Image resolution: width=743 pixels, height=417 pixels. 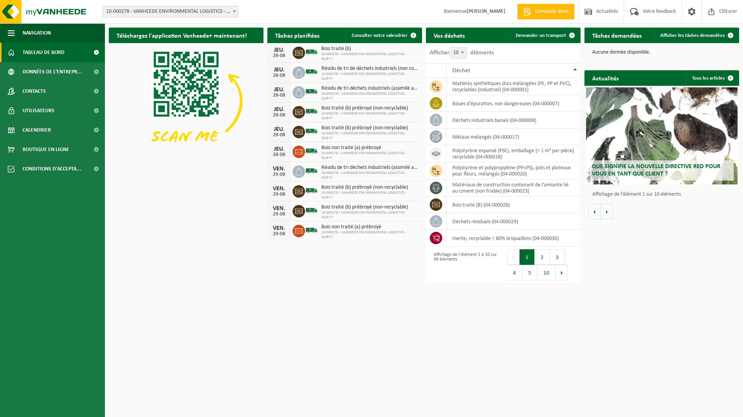 What do you see at coordinates (52, 169) in the screenshot?
I see `span: Conditions d'accepta...` at bounding box center [52, 169].